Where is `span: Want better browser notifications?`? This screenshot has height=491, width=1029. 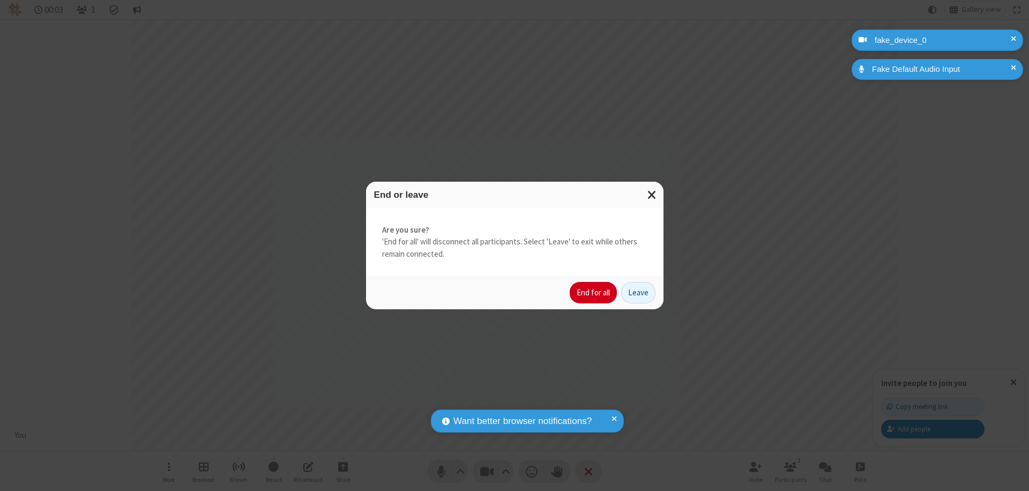 span: Want better browser notifications? is located at coordinates (522, 421).